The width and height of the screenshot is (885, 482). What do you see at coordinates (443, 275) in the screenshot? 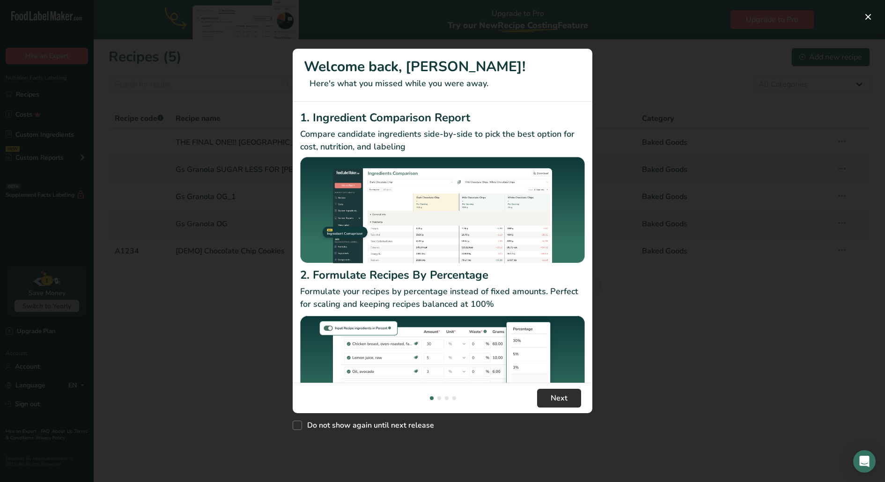
I see `h2: 2. Formulate Recipes By Percentage` at bounding box center [443, 275].